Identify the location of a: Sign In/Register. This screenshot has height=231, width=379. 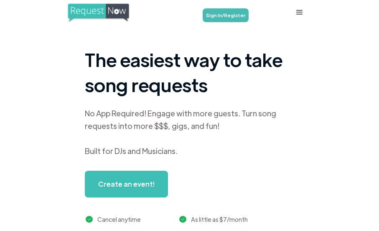
(226, 15).